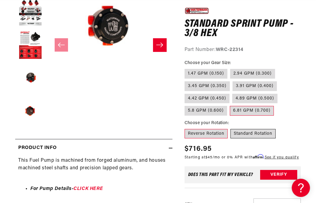 Image resolution: width=316 pixels, height=203 pixels. I want to click on button: Slide left, so click(61, 45).